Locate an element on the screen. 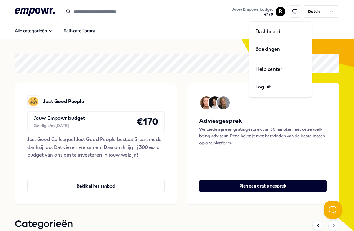 The height and width of the screenshot is (231, 354). div: Boekingen is located at coordinates (281, 49).